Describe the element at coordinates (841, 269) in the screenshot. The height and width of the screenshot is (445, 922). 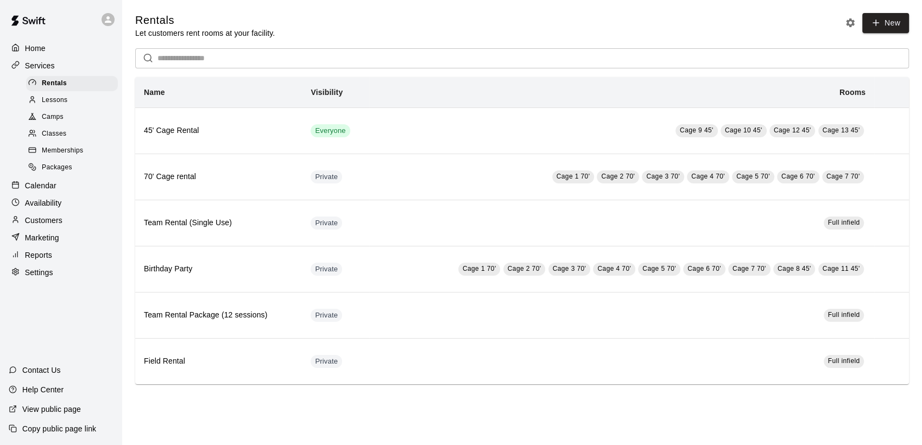
I see `span: Cage 11 45'` at that location.